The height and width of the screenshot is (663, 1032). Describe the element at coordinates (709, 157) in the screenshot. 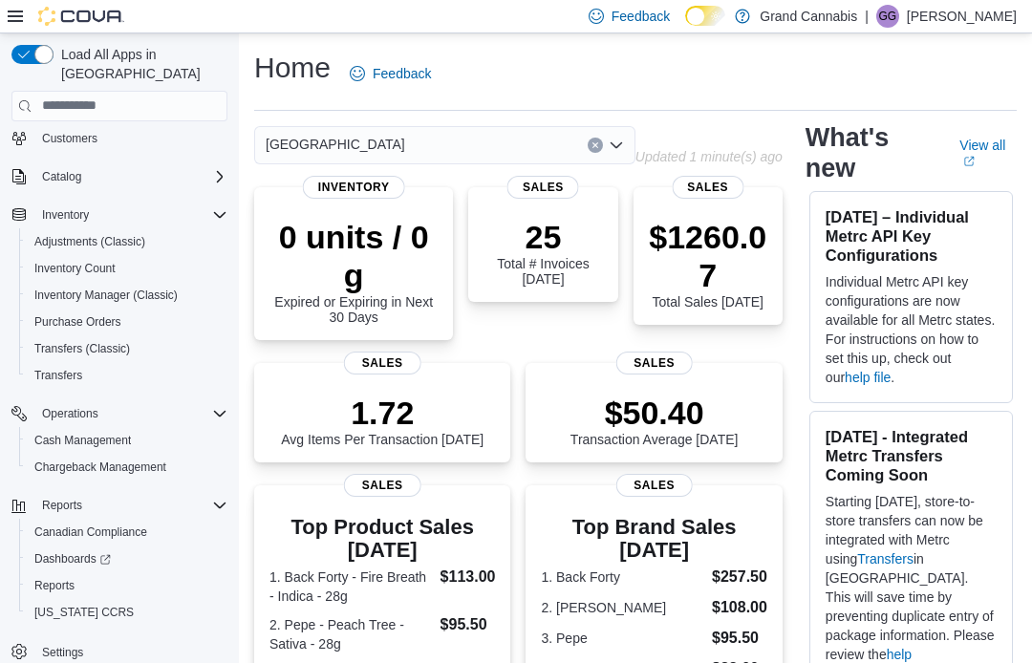

I see `p: Updated 1 minute(s) ago` at that location.